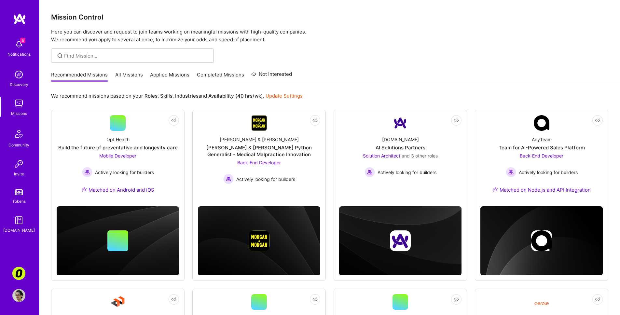  Describe the element at coordinates (23, 40) in the screenshot. I see `span: 6` at that location.